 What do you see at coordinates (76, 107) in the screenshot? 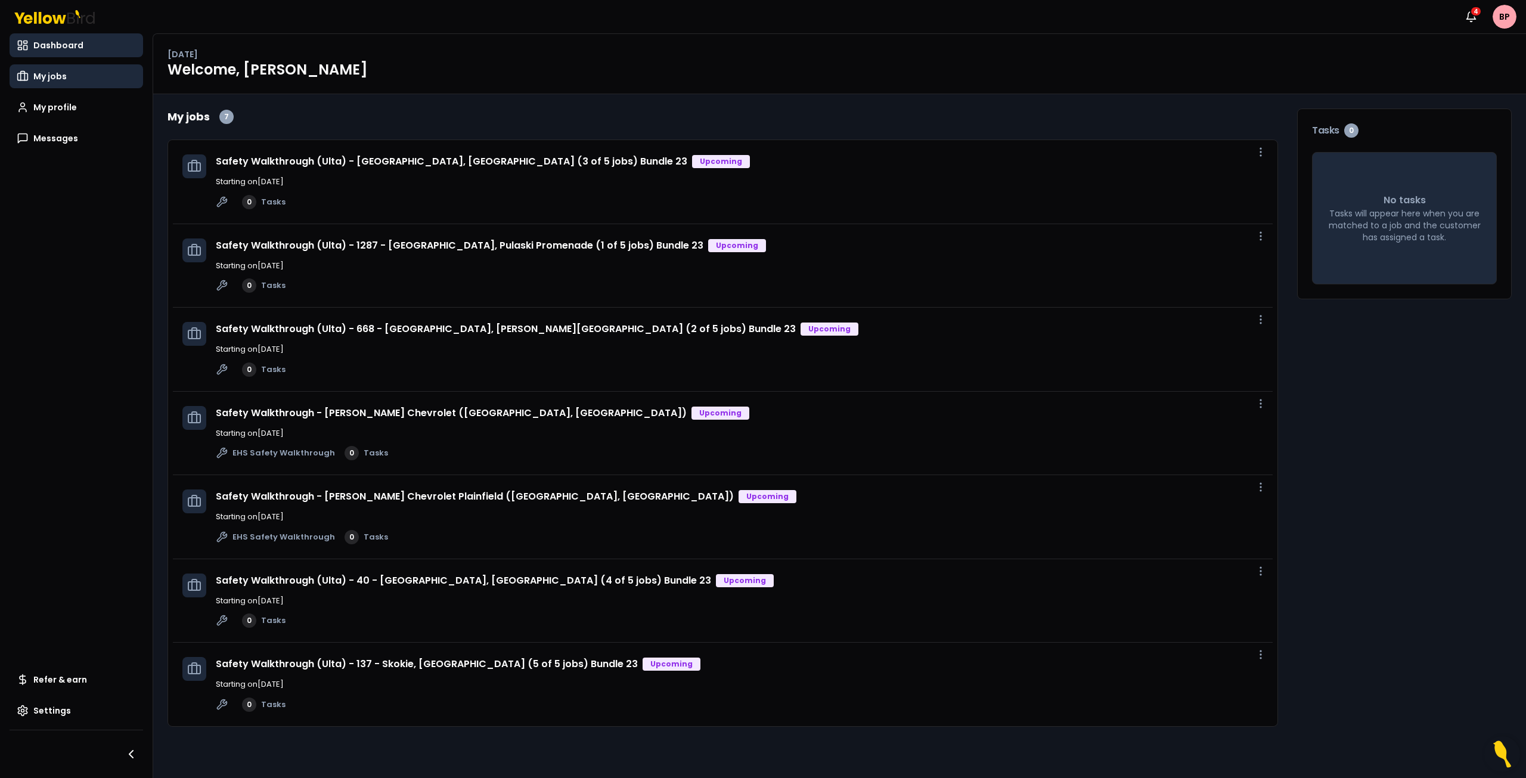
I see `a: My profile` at bounding box center [76, 107].